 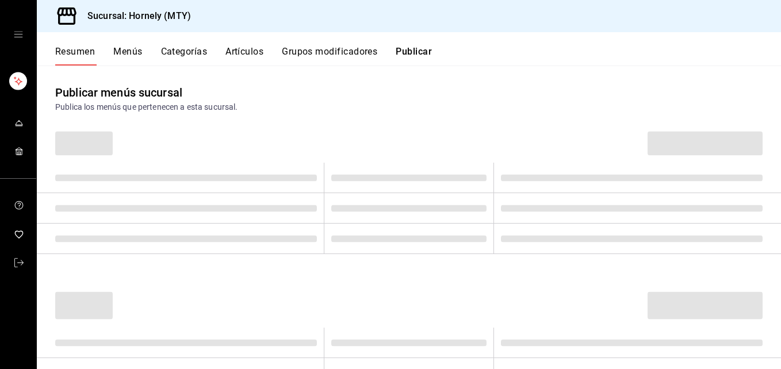 I want to click on div: Publicar menús sucursal, so click(x=118, y=93).